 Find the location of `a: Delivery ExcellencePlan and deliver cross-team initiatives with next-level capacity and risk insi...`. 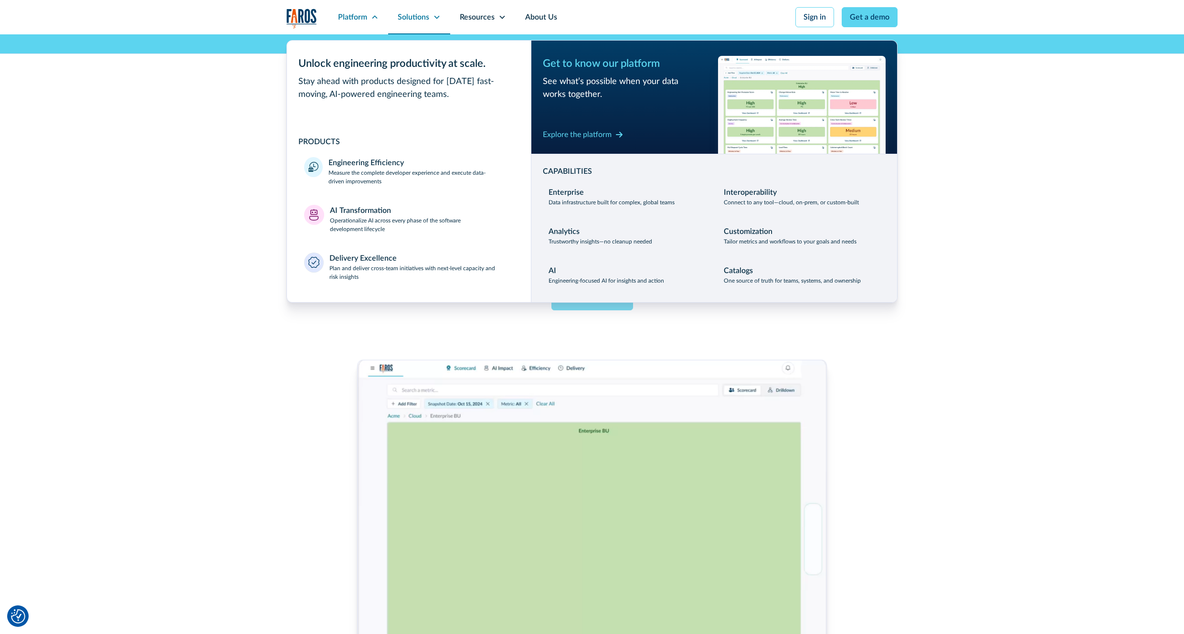

a: Delivery ExcellencePlan and deliver cross-team initiatives with next-level capacity and risk insi... is located at coordinates (409, 267).